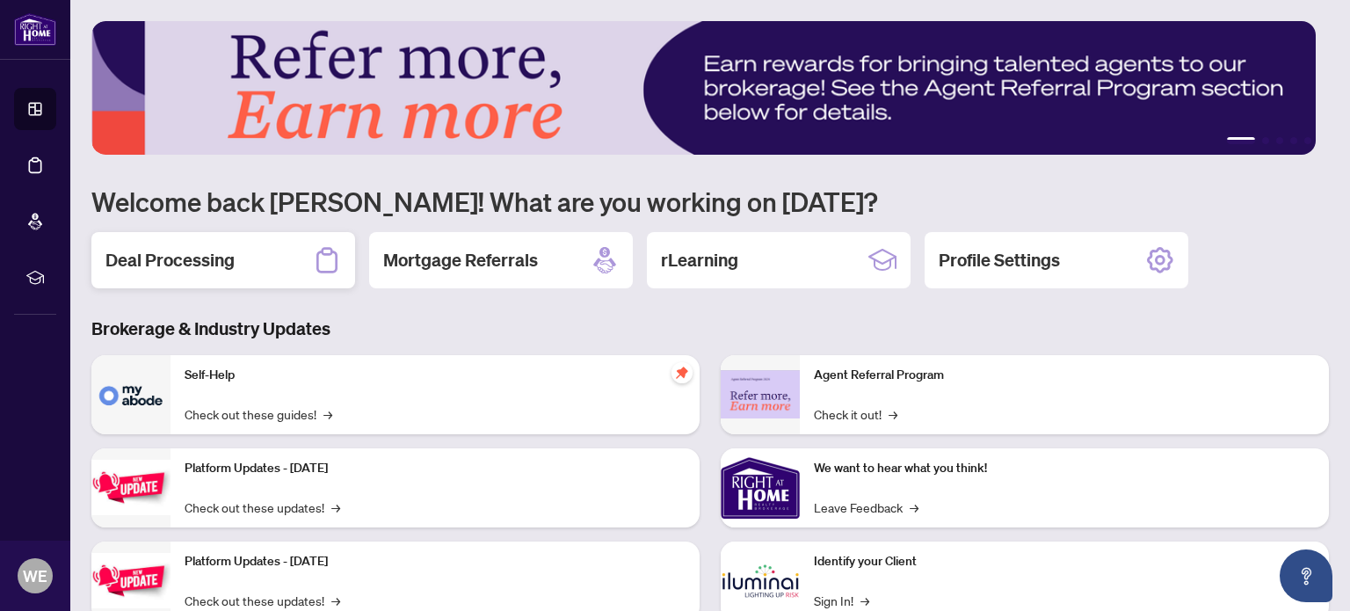 The height and width of the screenshot is (611, 1350). What do you see at coordinates (760, 488) in the screenshot?
I see `img: We want to hear what you think!` at bounding box center [760, 488].